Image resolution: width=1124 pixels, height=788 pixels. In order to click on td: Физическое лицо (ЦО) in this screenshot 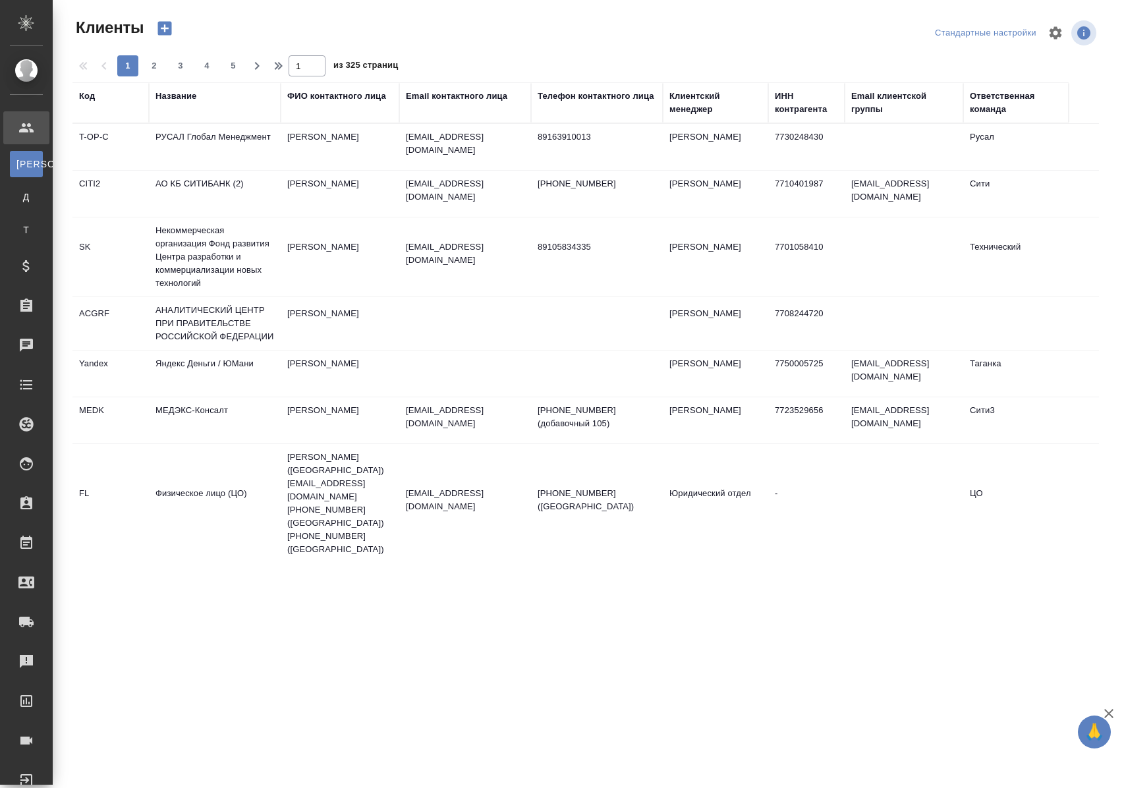, I will do `click(215, 503)`.